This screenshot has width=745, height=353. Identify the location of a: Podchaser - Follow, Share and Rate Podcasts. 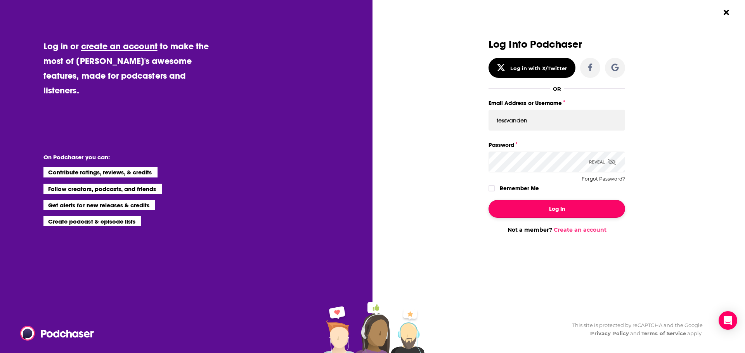
(54, 334).